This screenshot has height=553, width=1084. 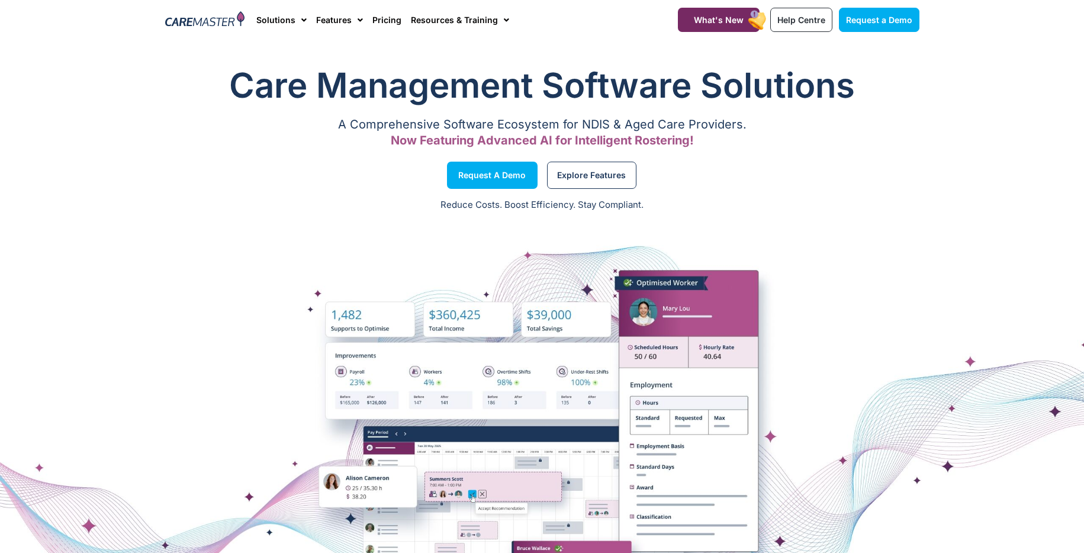 What do you see at coordinates (719, 20) in the screenshot?
I see `span: What's New` at bounding box center [719, 20].